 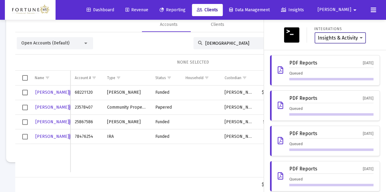 I want to click on span: Data Management, so click(x=249, y=10).